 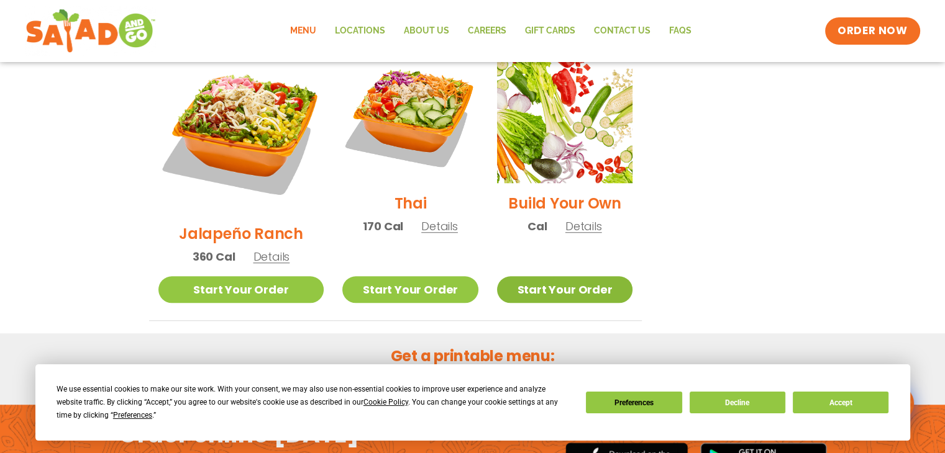 What do you see at coordinates (303, 31) in the screenshot?
I see `a: Menu` at bounding box center [303, 31].